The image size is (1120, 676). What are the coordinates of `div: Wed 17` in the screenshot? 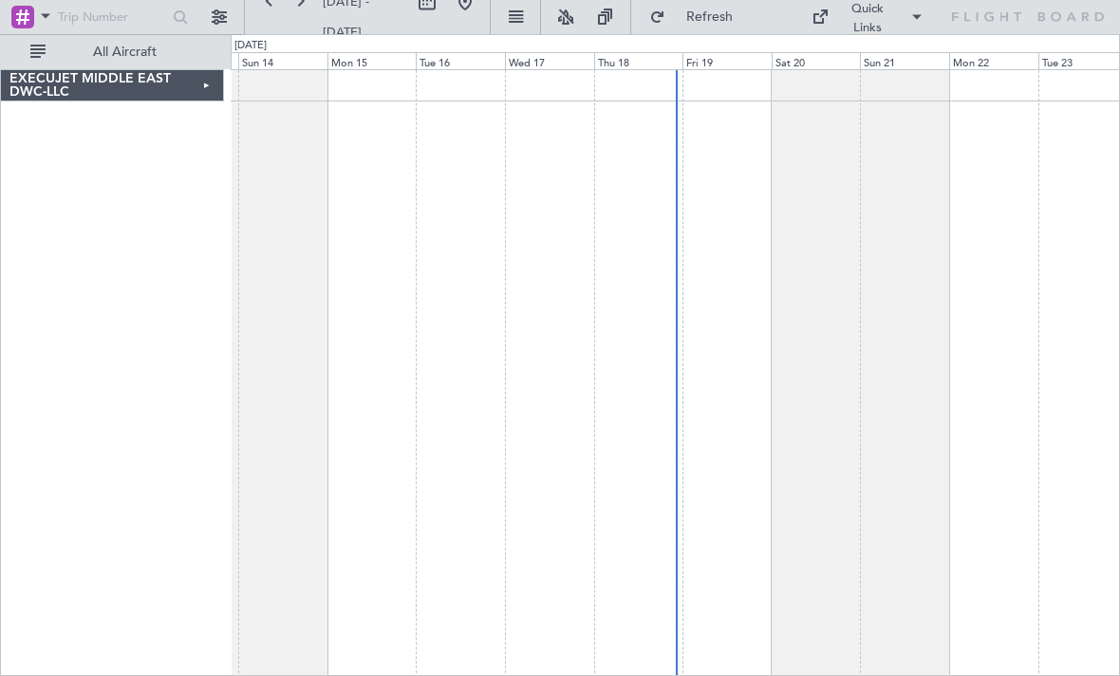 It's located at (549, 61).